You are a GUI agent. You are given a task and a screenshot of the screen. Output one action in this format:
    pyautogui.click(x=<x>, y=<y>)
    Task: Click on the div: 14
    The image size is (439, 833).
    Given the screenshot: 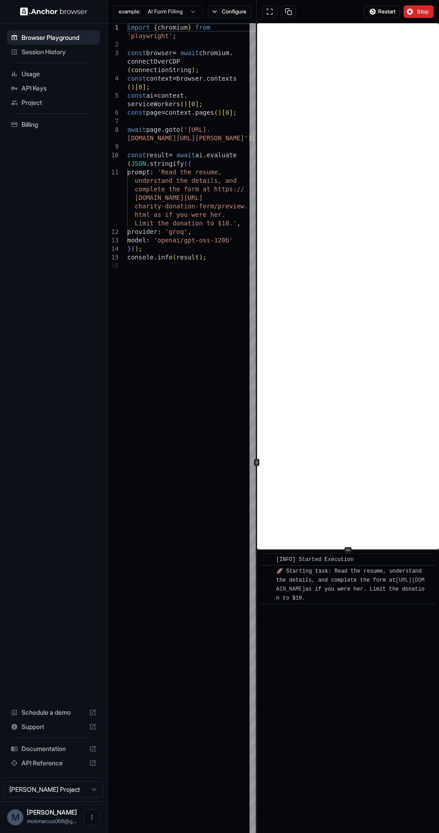 What is the action you would take?
    pyautogui.click(x=113, y=249)
    